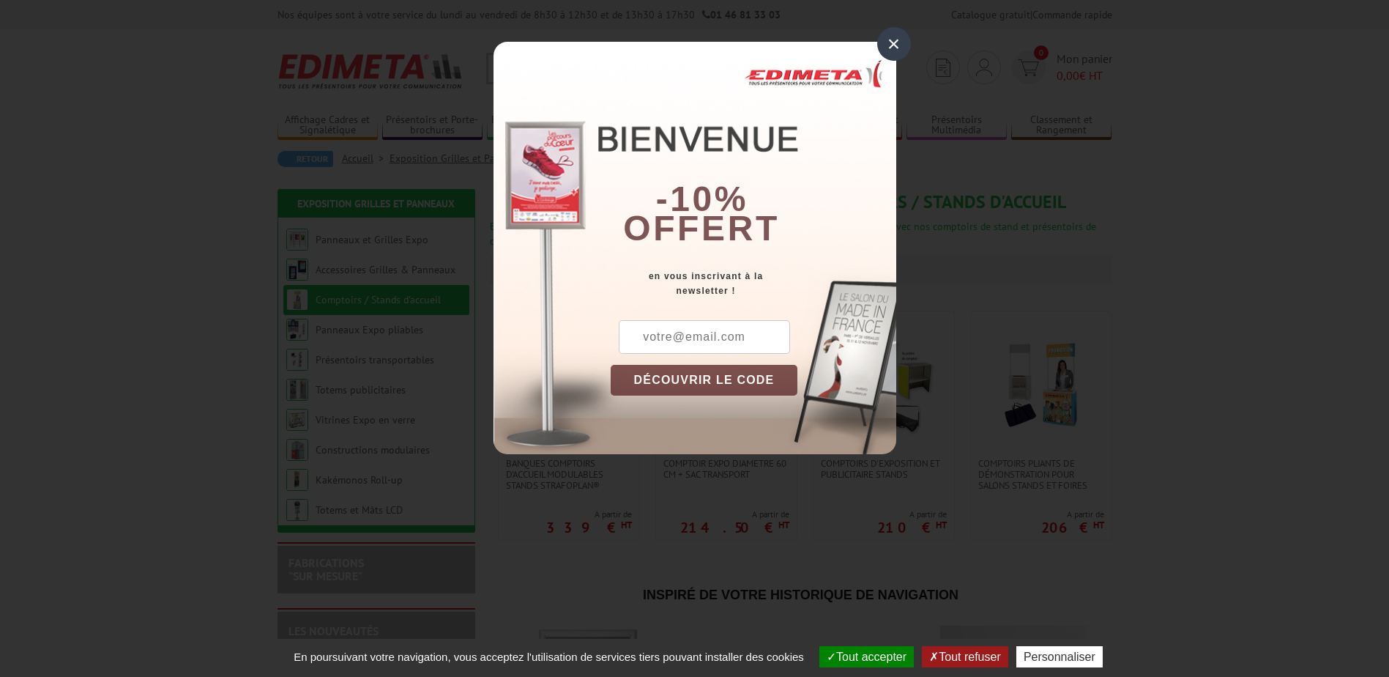 The image size is (1389, 677). What do you see at coordinates (701, 228) in the screenshot?
I see `font: offert` at bounding box center [701, 228].